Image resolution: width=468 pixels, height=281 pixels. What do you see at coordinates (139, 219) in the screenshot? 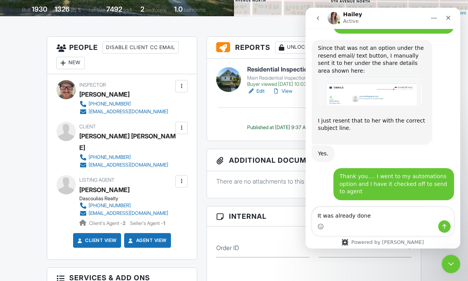
I see `button: Send a message…` at bounding box center [139, 219].